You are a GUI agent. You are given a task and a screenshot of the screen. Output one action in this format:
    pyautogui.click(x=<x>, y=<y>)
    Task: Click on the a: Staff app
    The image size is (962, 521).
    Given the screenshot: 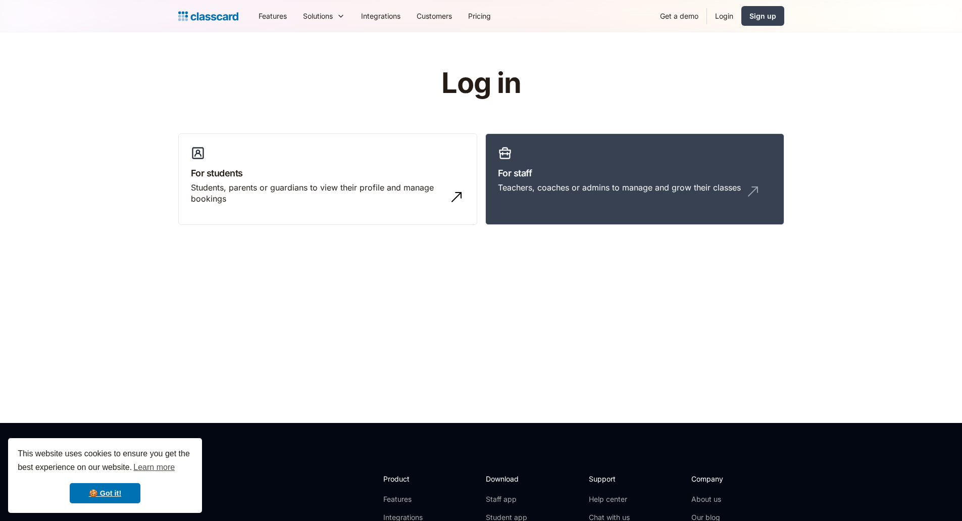 What is the action you would take?
    pyautogui.click(x=507, y=499)
    